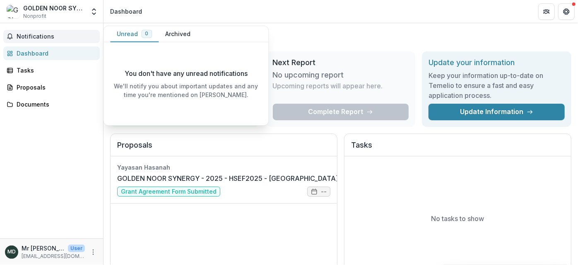  I want to click on span: Nonprofit, so click(35, 16).